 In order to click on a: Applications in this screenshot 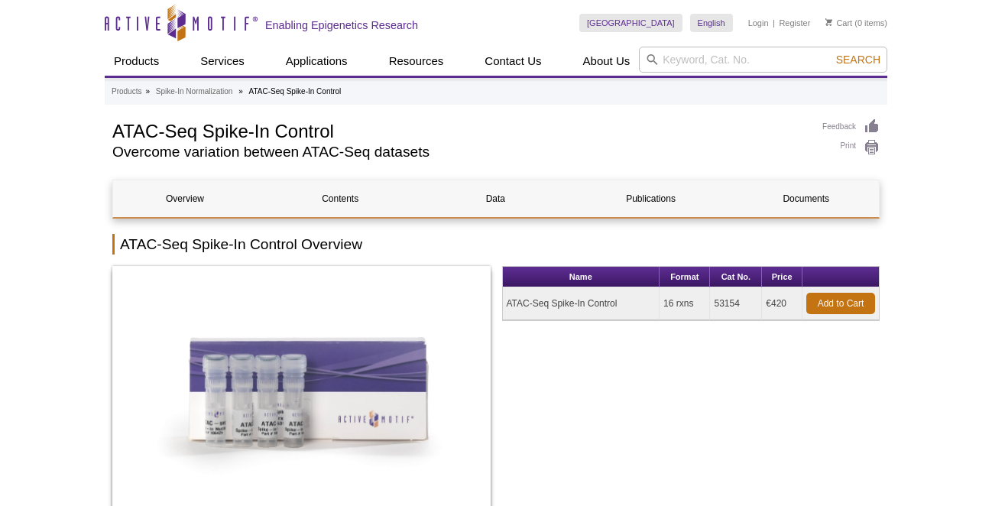, I will do `click(316, 61)`.